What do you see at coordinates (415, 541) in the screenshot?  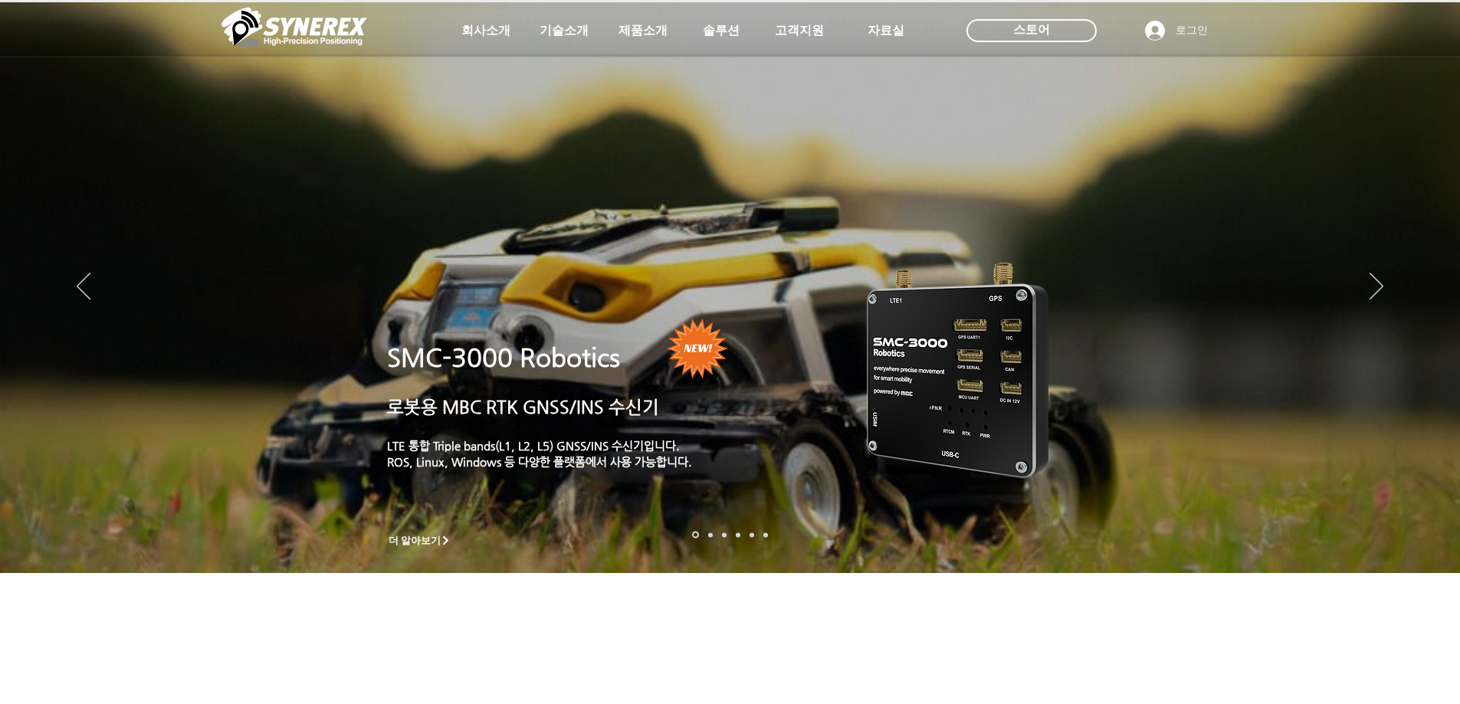 I see `span: 더 알아보기` at bounding box center [415, 541].